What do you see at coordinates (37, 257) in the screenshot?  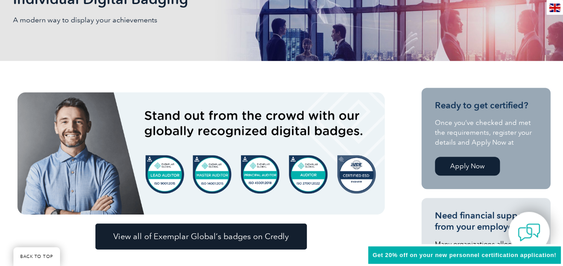 I see `a: BACK TO TOP` at bounding box center [37, 257].